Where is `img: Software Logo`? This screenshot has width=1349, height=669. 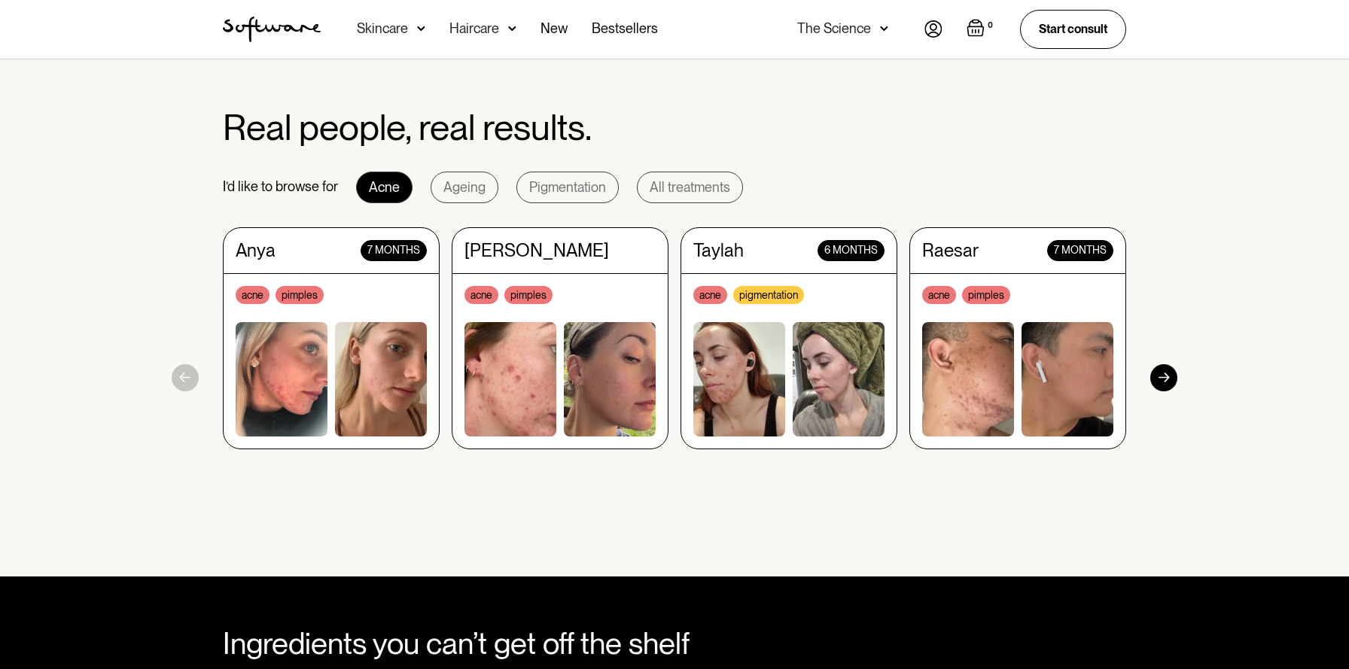
img: Software Logo is located at coordinates (272, 29).